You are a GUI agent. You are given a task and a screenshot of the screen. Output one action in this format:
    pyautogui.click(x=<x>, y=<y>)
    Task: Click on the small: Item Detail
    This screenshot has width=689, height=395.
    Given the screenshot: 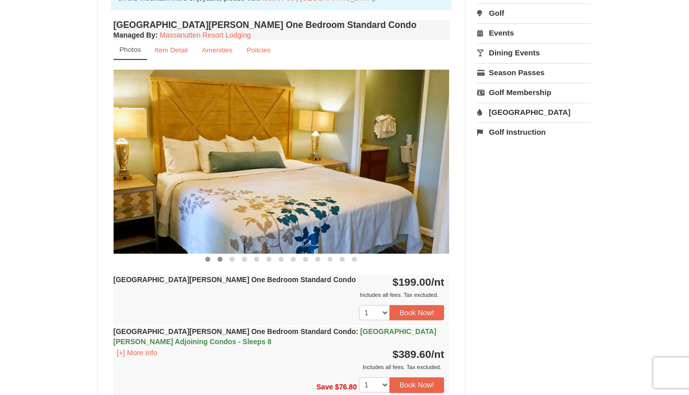 What is the action you would take?
    pyautogui.click(x=171, y=50)
    